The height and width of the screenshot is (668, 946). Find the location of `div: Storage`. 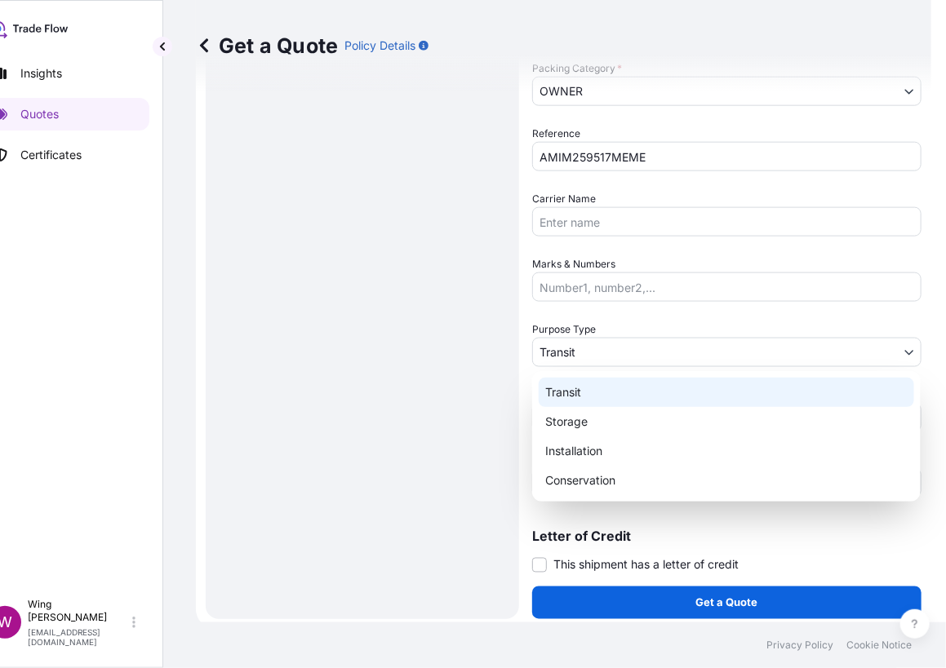

div: Storage is located at coordinates (726, 422).